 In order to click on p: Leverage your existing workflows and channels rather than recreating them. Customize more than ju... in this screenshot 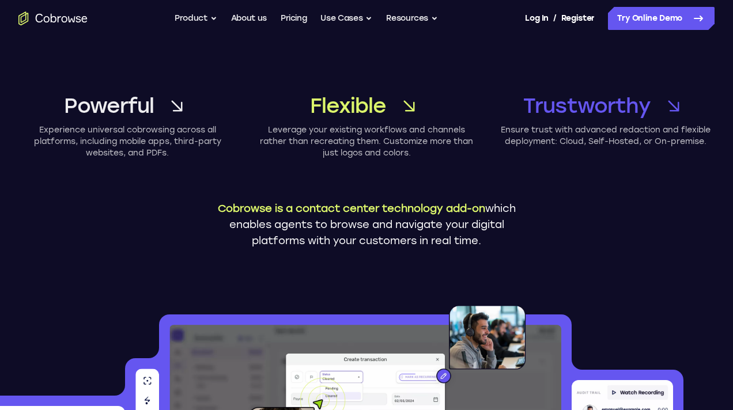, I will do `click(366, 142)`.